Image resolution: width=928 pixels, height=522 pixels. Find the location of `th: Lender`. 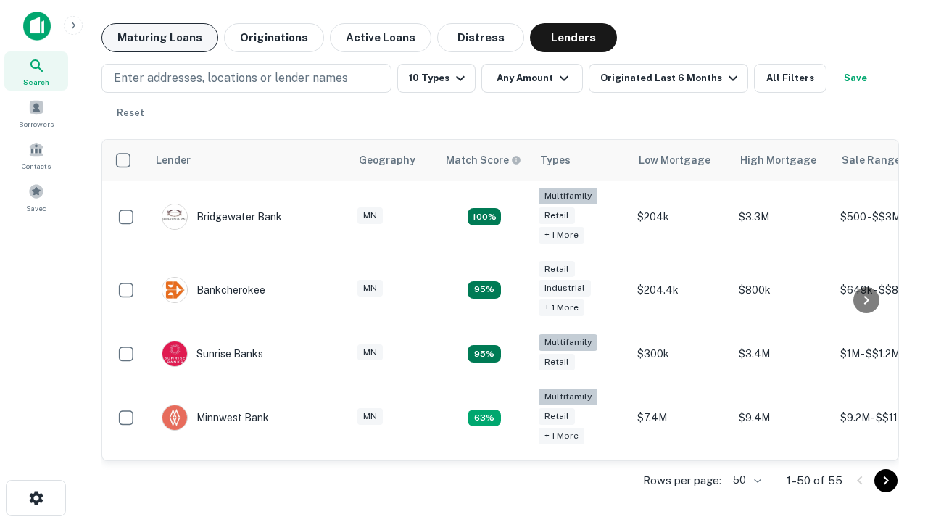

th: Lender is located at coordinates (249, 160).